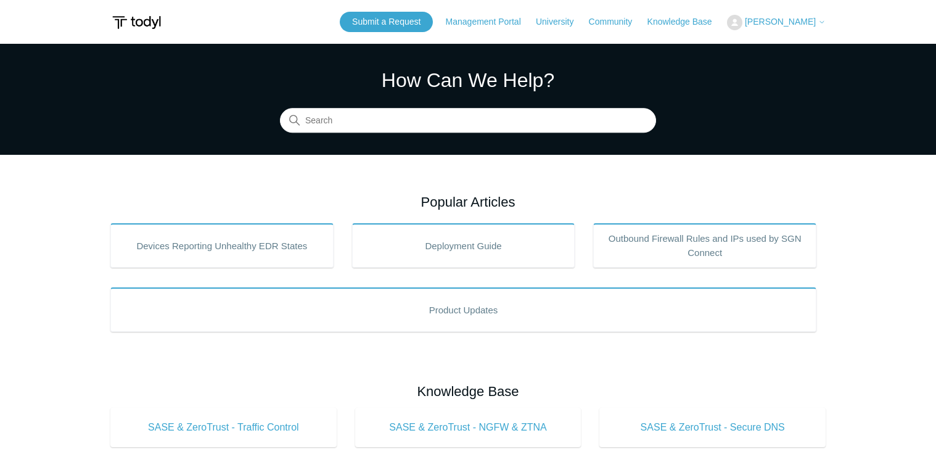 The image size is (936, 454). What do you see at coordinates (463, 310) in the screenshot?
I see `a: Product Updates` at bounding box center [463, 310].